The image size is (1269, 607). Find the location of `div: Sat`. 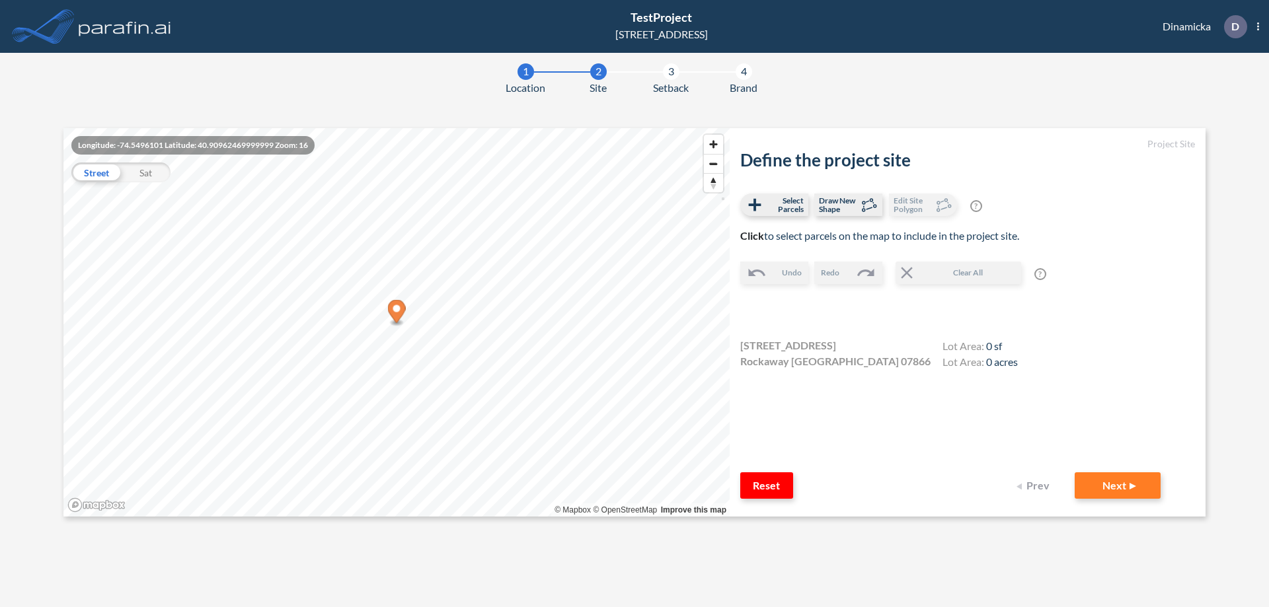

div: Sat is located at coordinates (145, 172).